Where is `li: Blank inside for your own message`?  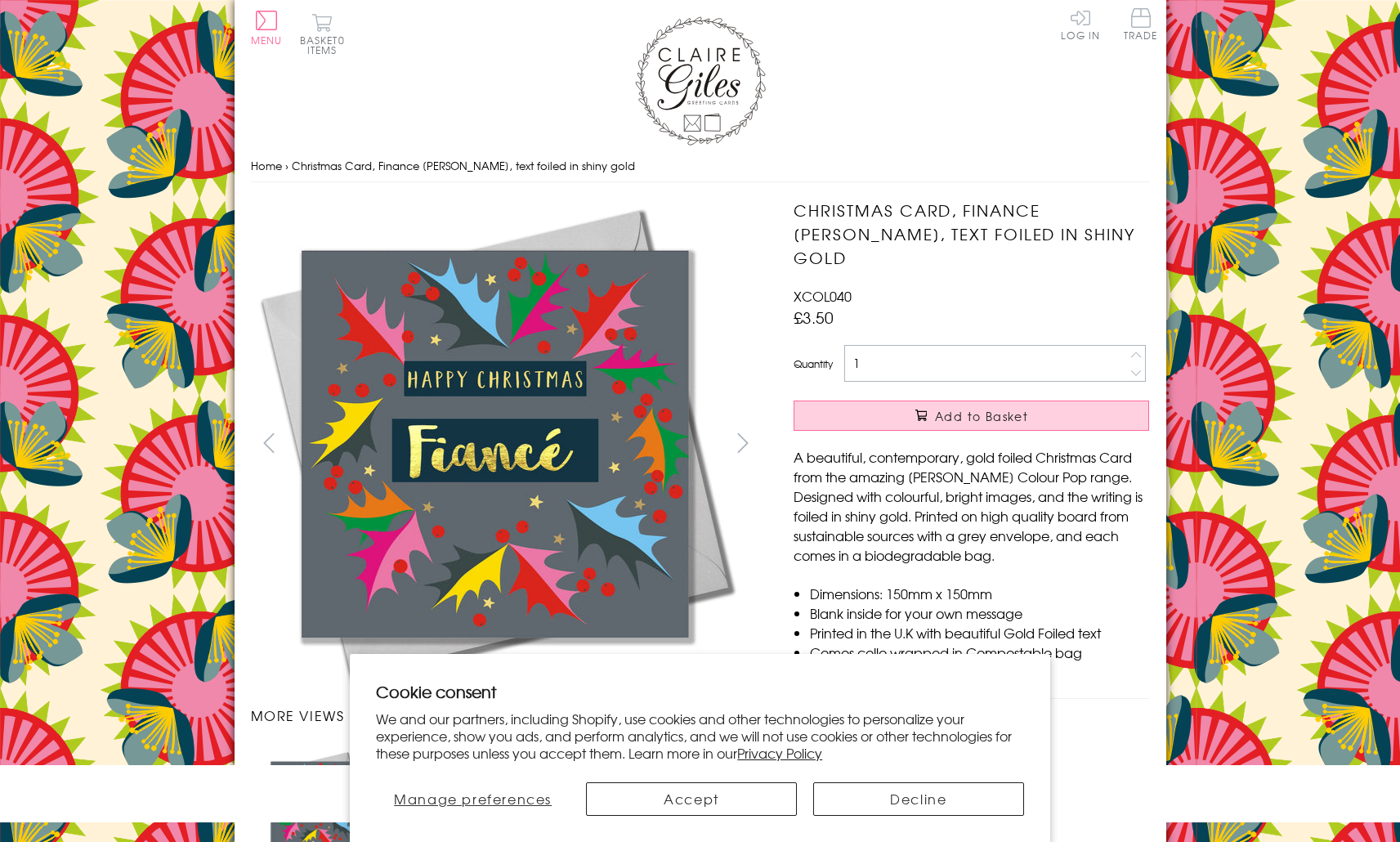 li: Blank inside for your own message is located at coordinates (980, 613).